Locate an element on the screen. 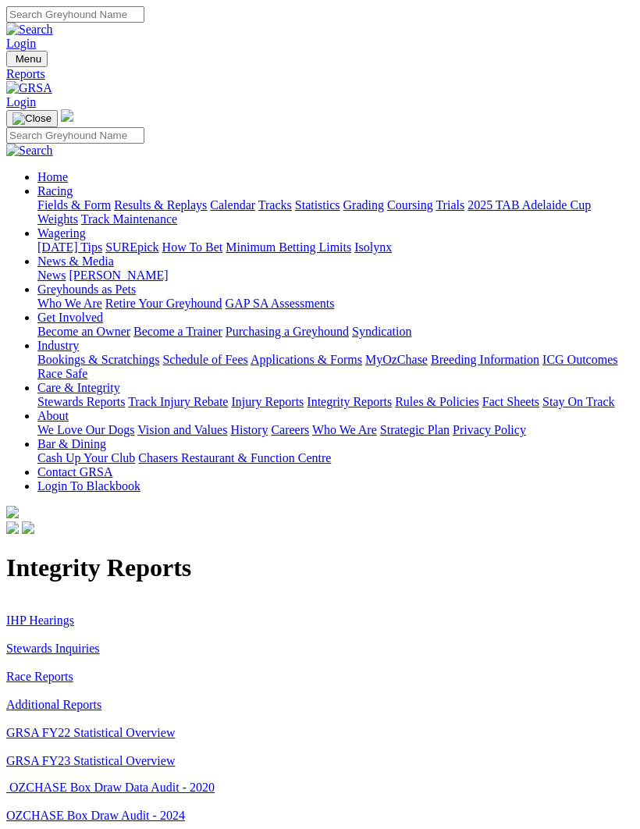 This screenshot has width=640, height=829. a: Care & Integrity is located at coordinates (79, 387).